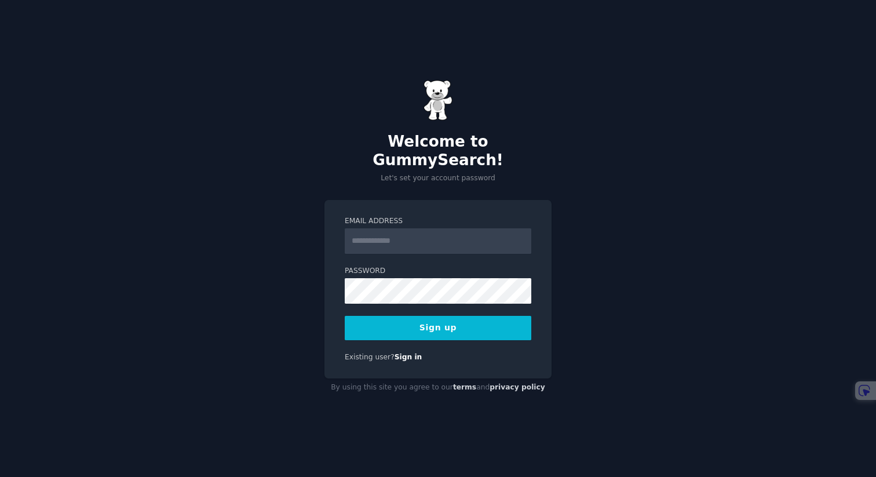 The width and height of the screenshot is (876, 477). Describe the element at coordinates (438, 178) in the screenshot. I see `p: Let's set your account password` at that location.